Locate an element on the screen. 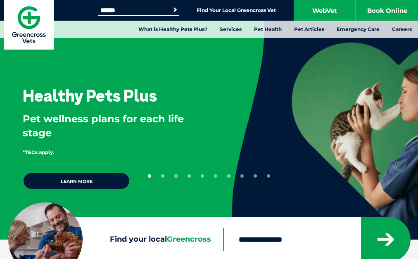 The height and width of the screenshot is (259, 418). a: Find Your Local Greencross Vet is located at coordinates (236, 10).